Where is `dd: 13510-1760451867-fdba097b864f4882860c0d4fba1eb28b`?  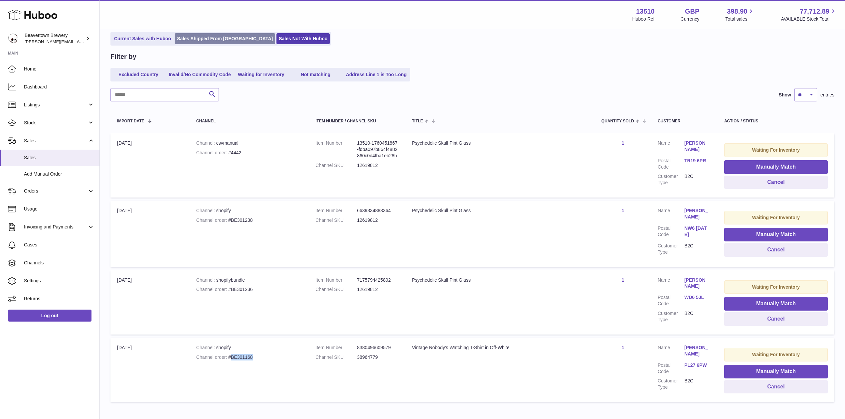 dd: 13510-1760451867-fdba097b864f4882860c0d4fba1eb28b is located at coordinates (378, 149).